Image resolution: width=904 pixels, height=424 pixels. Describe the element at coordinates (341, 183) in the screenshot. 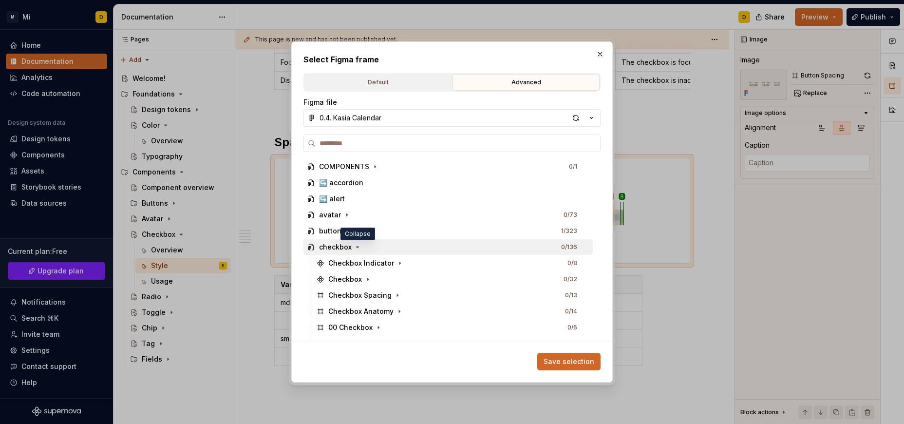

I see `div: ↪️ accordion` at that location.